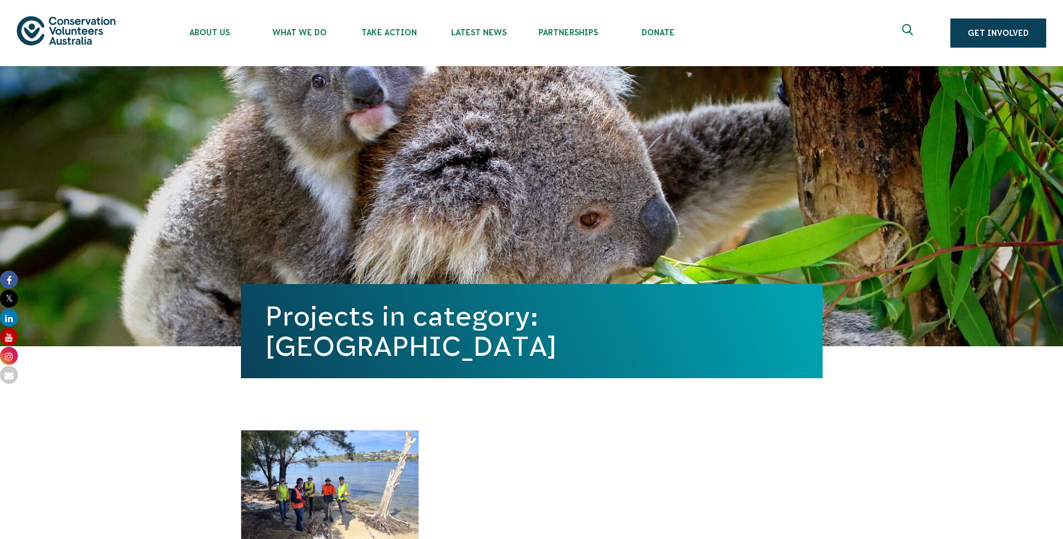 This screenshot has height=539, width=1063. What do you see at coordinates (299, 33) in the screenshot?
I see `span: What We Do` at bounding box center [299, 33].